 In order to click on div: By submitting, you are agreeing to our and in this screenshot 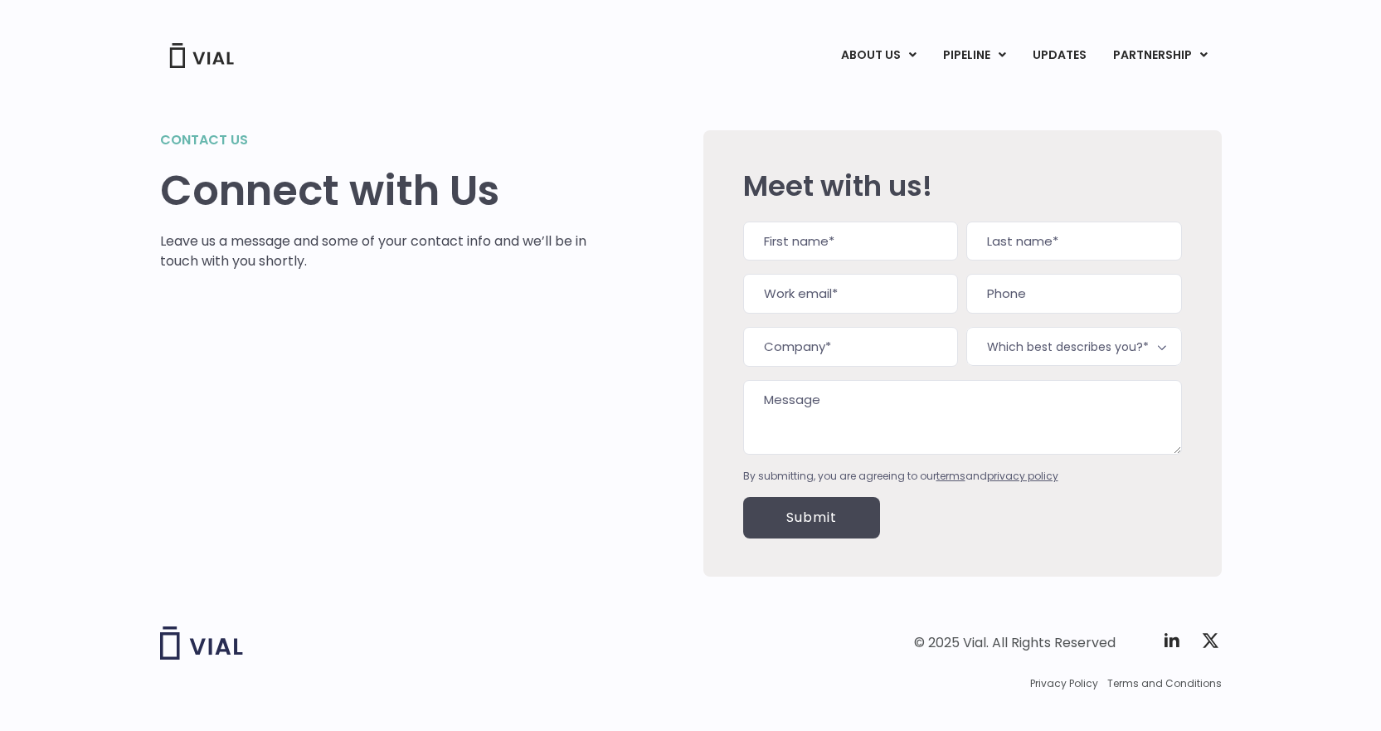, I will do `click(962, 476)`.